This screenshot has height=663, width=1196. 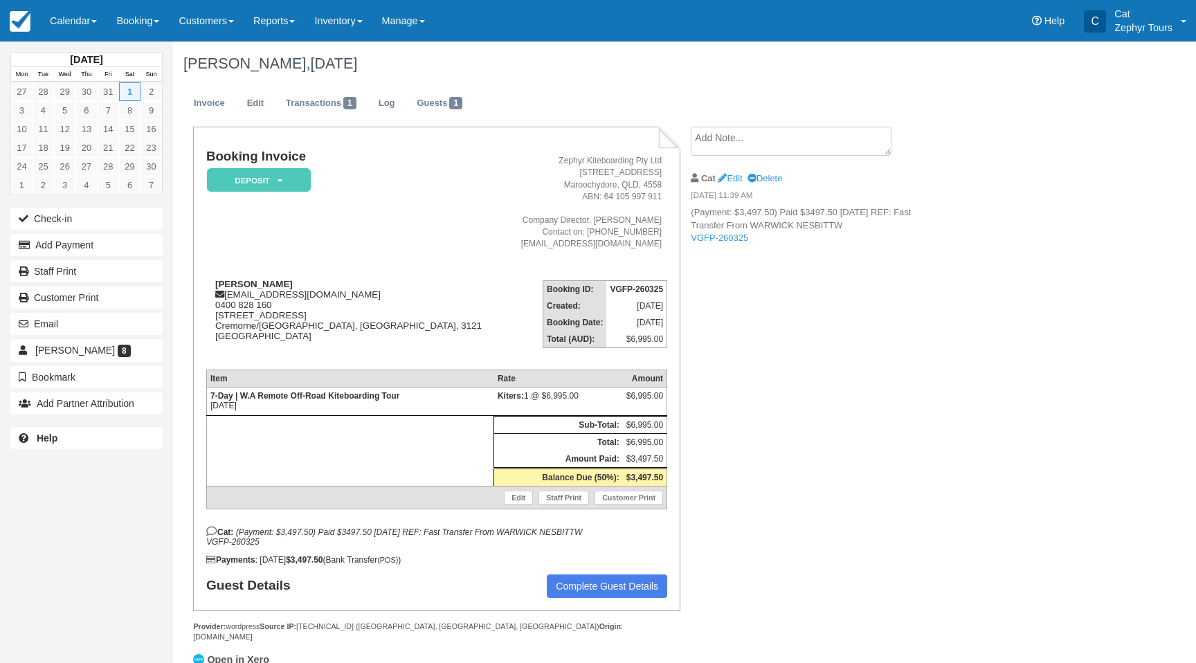 I want to click on button: Check-in, so click(x=87, y=219).